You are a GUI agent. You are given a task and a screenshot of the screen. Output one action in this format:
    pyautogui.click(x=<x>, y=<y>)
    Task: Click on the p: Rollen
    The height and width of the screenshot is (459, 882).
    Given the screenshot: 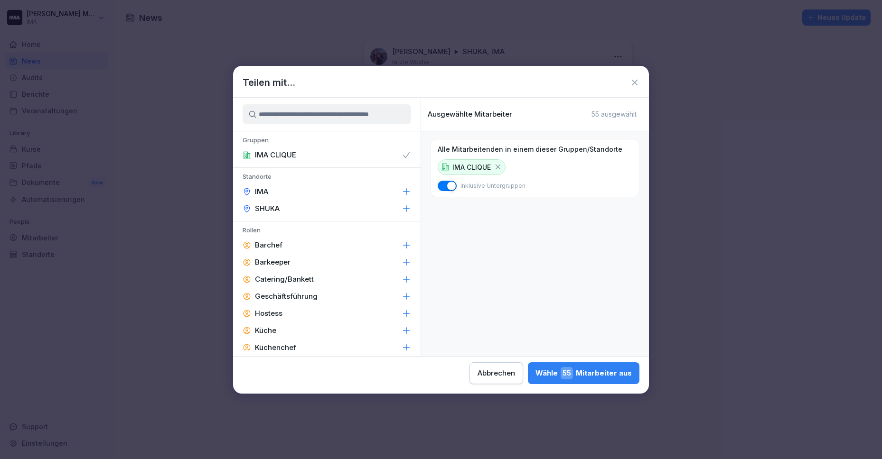 What is the action you would take?
    pyautogui.click(x=326, y=232)
    